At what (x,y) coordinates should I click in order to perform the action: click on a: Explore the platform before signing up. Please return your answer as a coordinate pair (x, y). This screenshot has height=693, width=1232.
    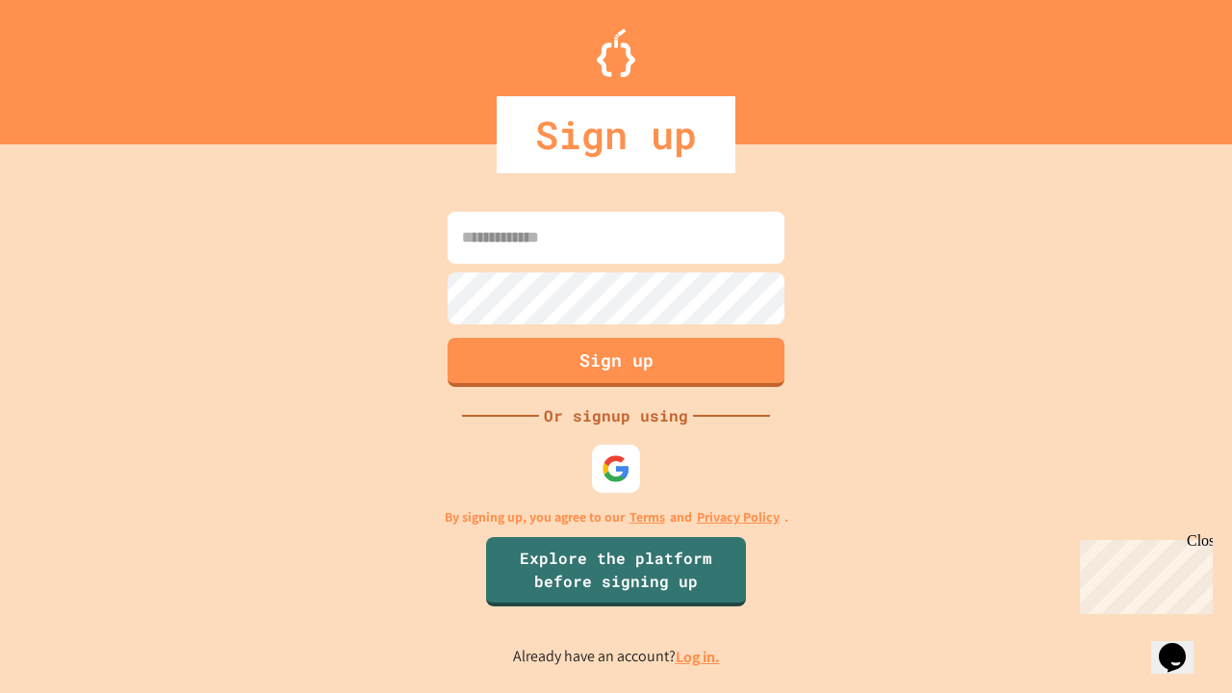
    Looking at the image, I should click on (616, 572).